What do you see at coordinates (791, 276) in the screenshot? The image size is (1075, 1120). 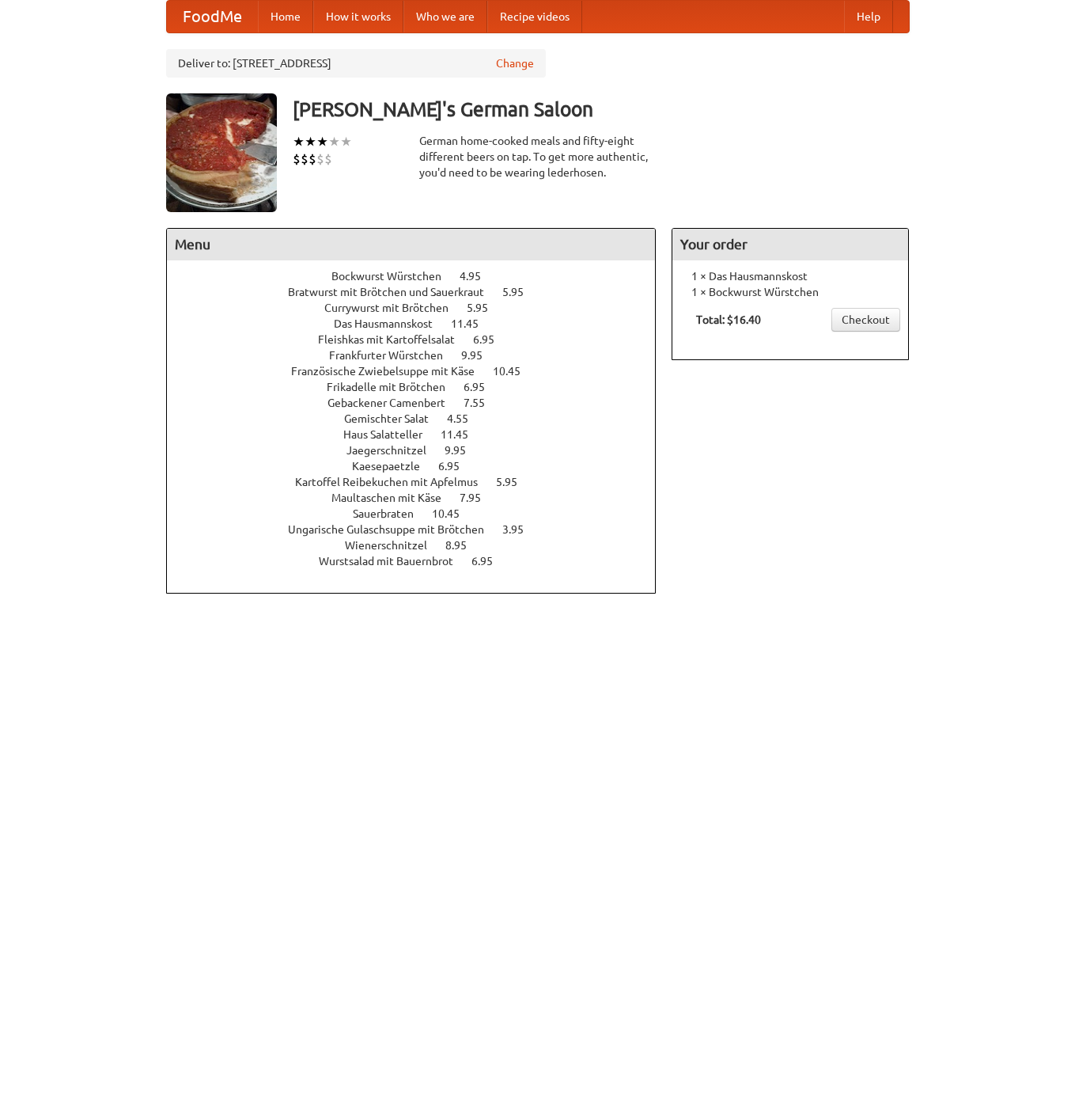 I see `li: 1 × Das Hausmannskost` at bounding box center [791, 276].